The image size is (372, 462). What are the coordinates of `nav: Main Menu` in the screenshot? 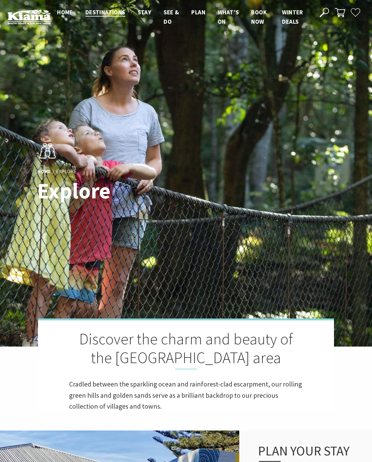 It's located at (182, 17).